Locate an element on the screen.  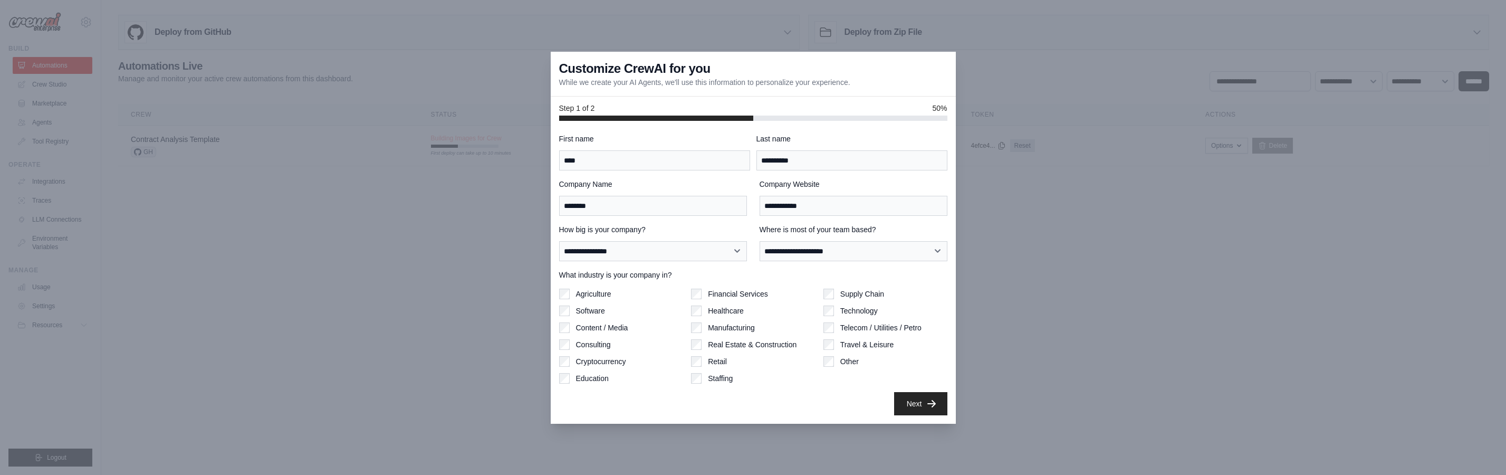
label: Supply Chain is located at coordinates (862, 294).